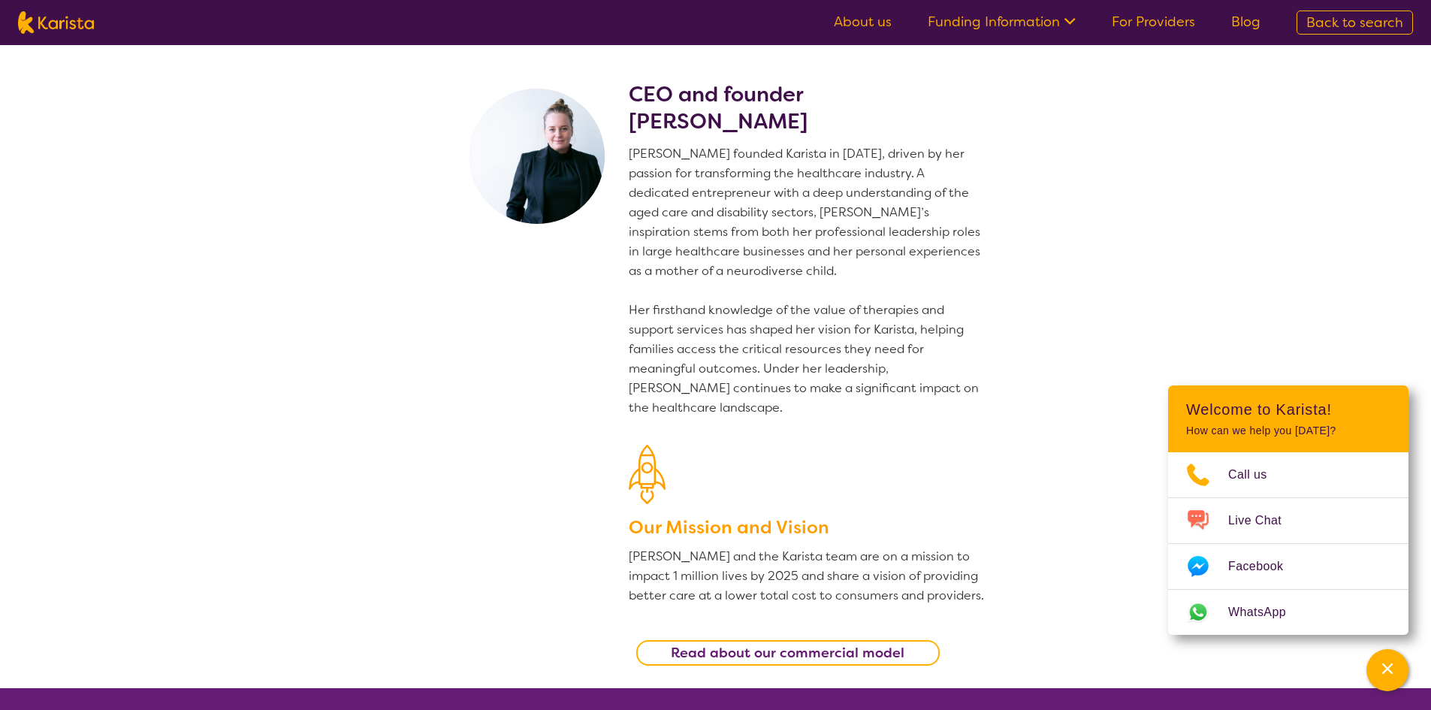 The image size is (1431, 710). I want to click on a: Funding Information, so click(1001, 22).